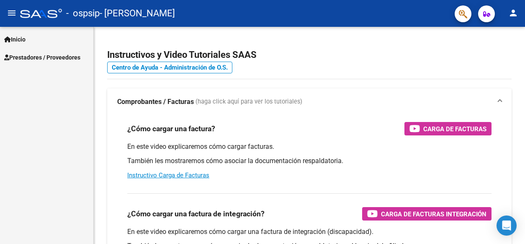  What do you see at coordinates (15, 39) in the screenshot?
I see `span: Inicio` at bounding box center [15, 39].